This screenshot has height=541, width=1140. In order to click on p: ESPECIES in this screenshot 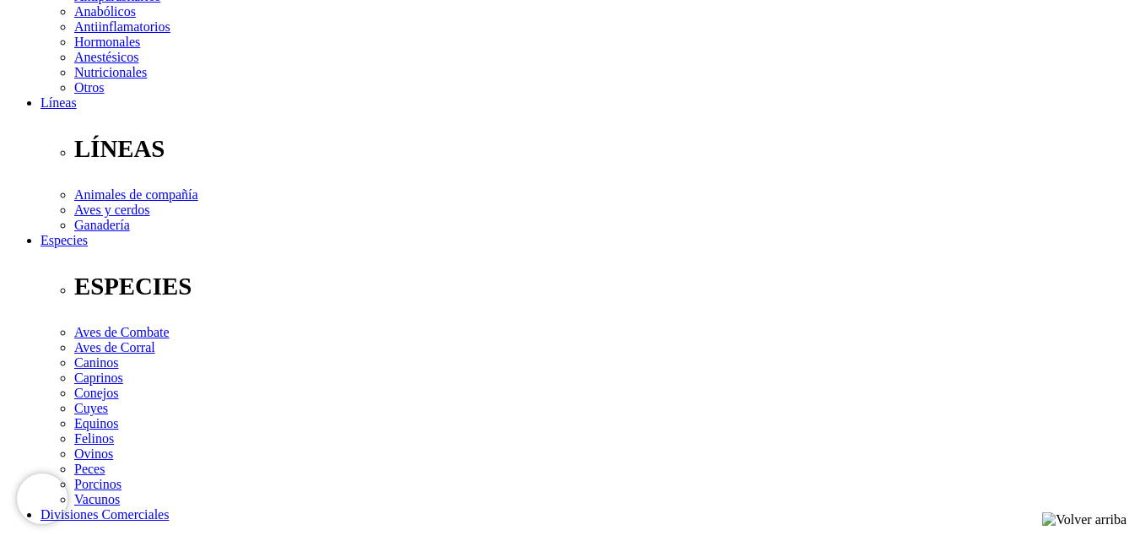, I will do `click(604, 286)`.